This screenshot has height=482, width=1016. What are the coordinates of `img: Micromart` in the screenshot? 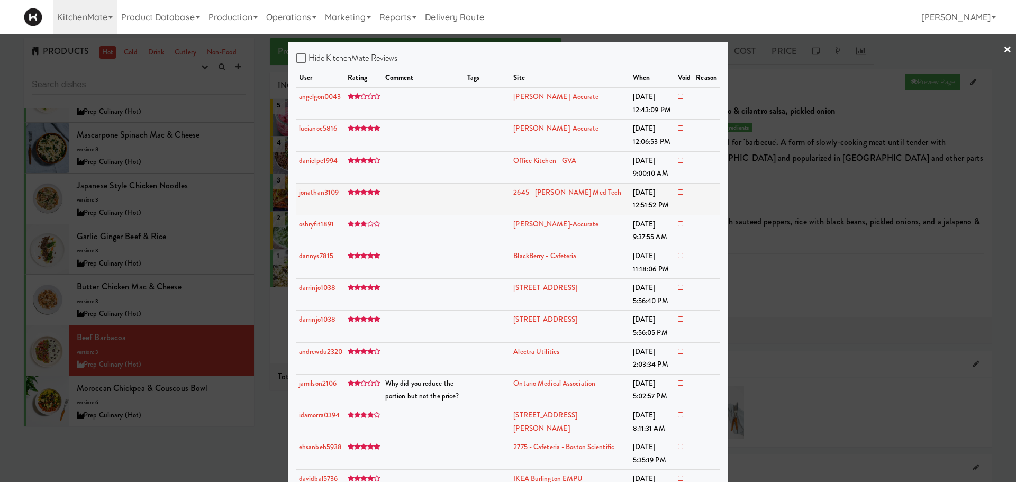 It's located at (33, 17).